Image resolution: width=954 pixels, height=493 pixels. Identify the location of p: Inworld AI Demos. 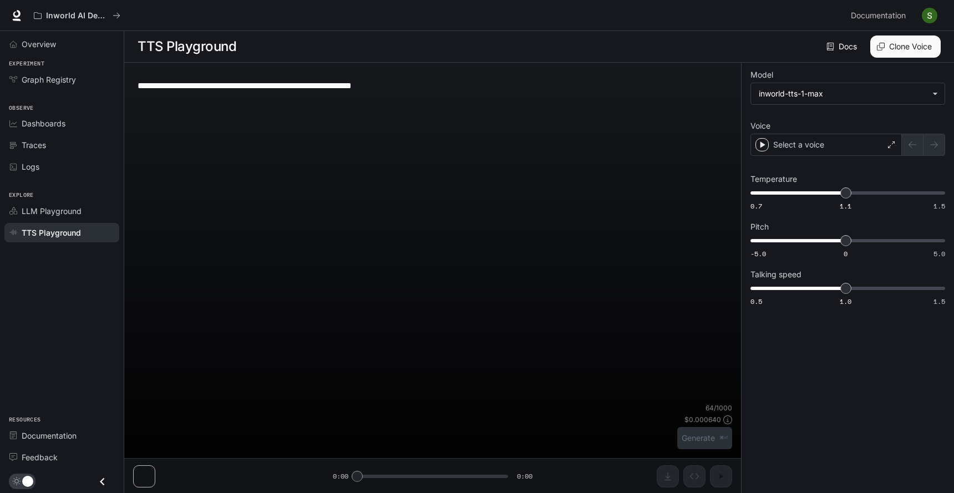
(77, 16).